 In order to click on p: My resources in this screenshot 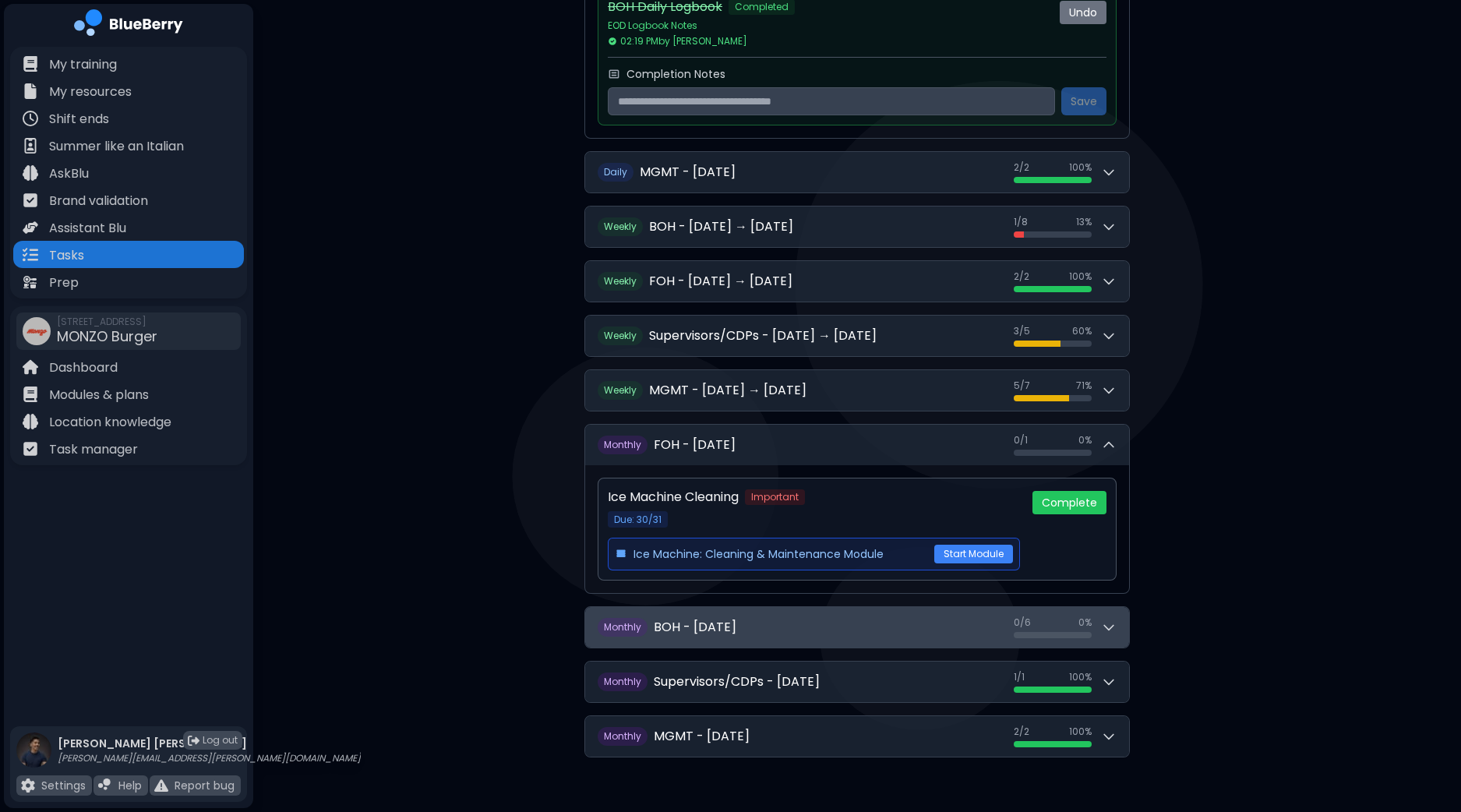, I will do `click(90, 92)`.